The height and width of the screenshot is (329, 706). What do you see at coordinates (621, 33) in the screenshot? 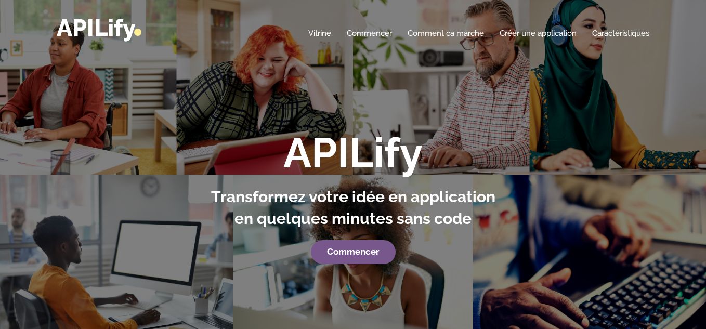
I see `font: Caractéristiques` at bounding box center [621, 33].